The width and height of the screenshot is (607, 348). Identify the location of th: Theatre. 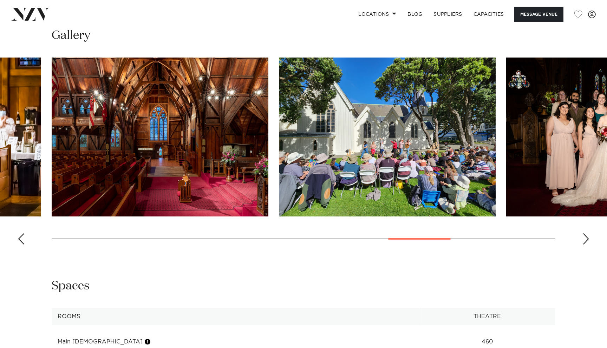
(487, 317).